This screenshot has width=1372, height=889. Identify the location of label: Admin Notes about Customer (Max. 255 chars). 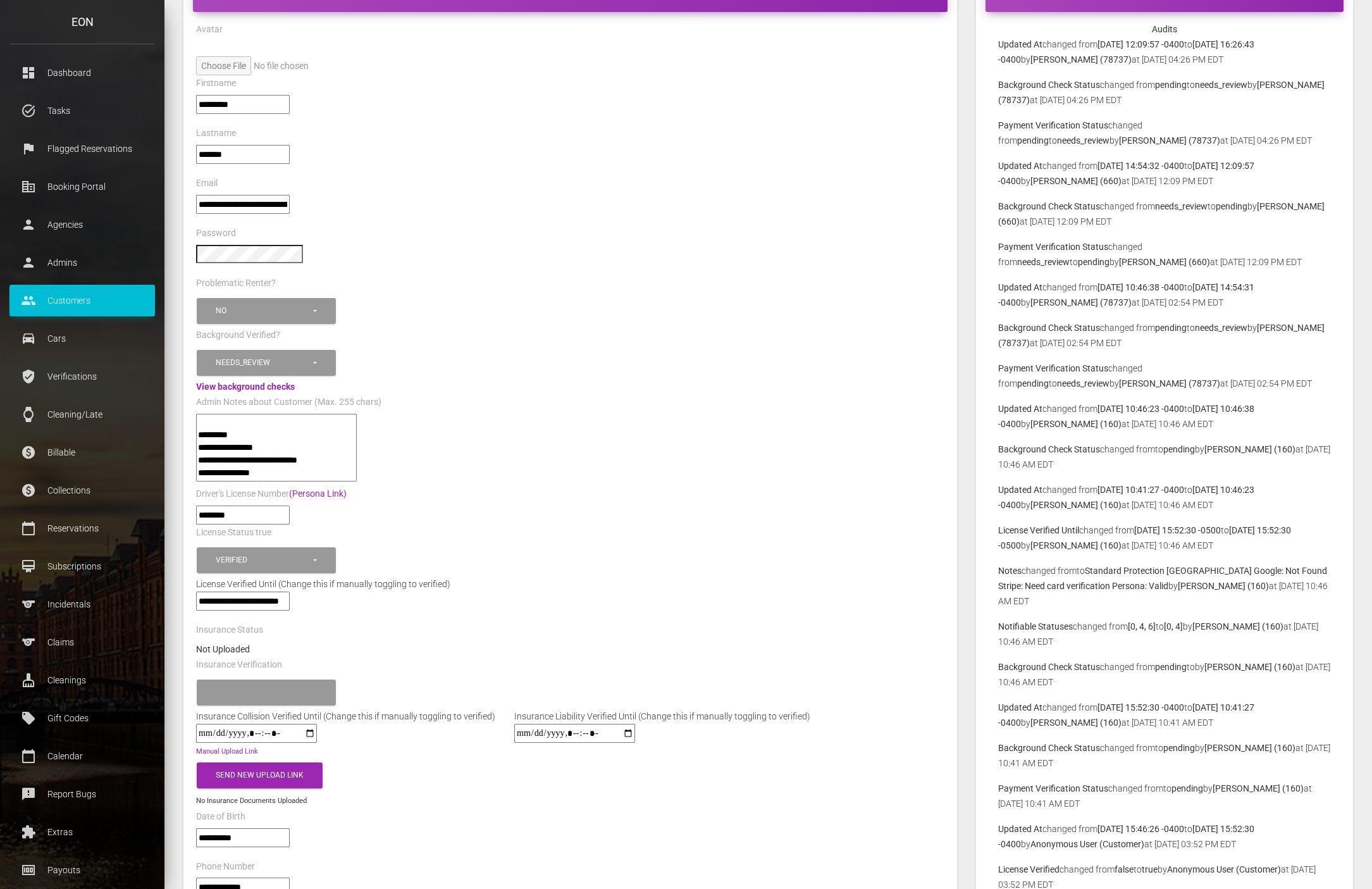
(289, 402).